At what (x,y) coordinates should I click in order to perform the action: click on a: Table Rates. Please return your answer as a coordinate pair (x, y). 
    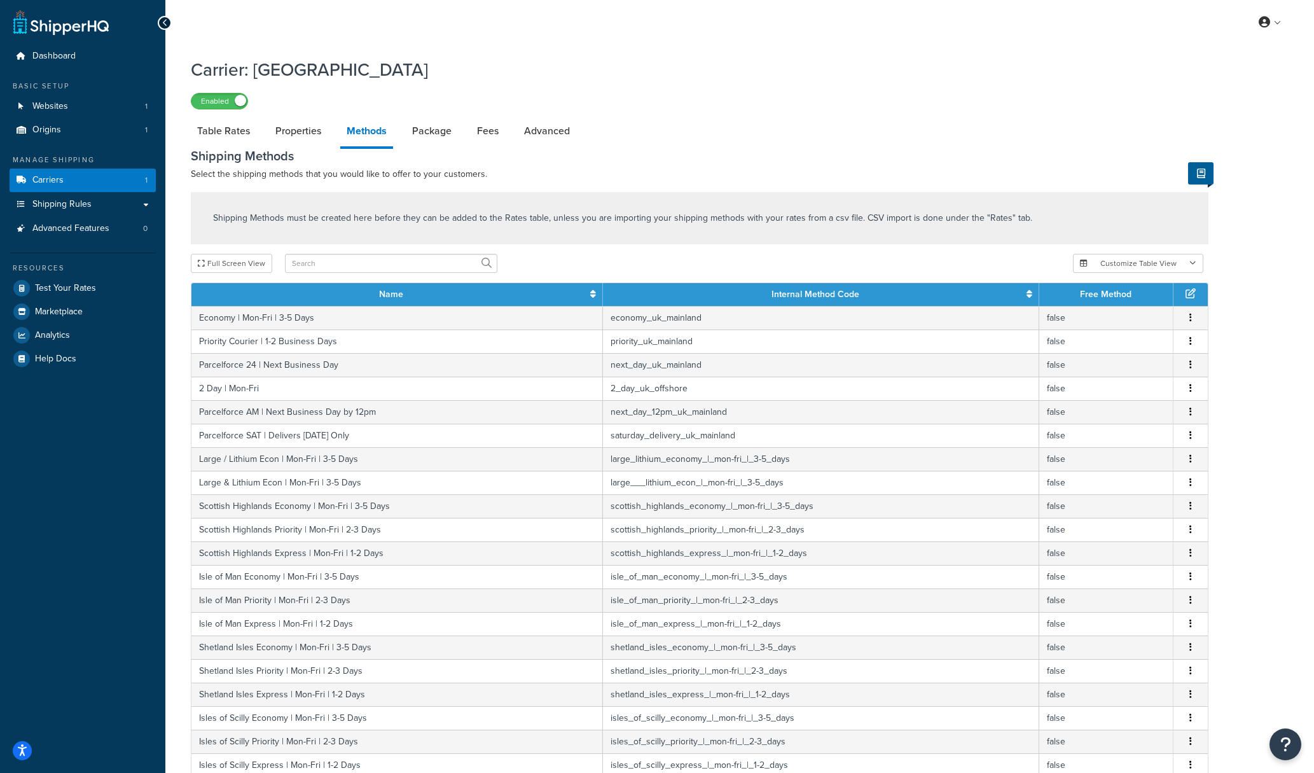
    Looking at the image, I should click on (223, 131).